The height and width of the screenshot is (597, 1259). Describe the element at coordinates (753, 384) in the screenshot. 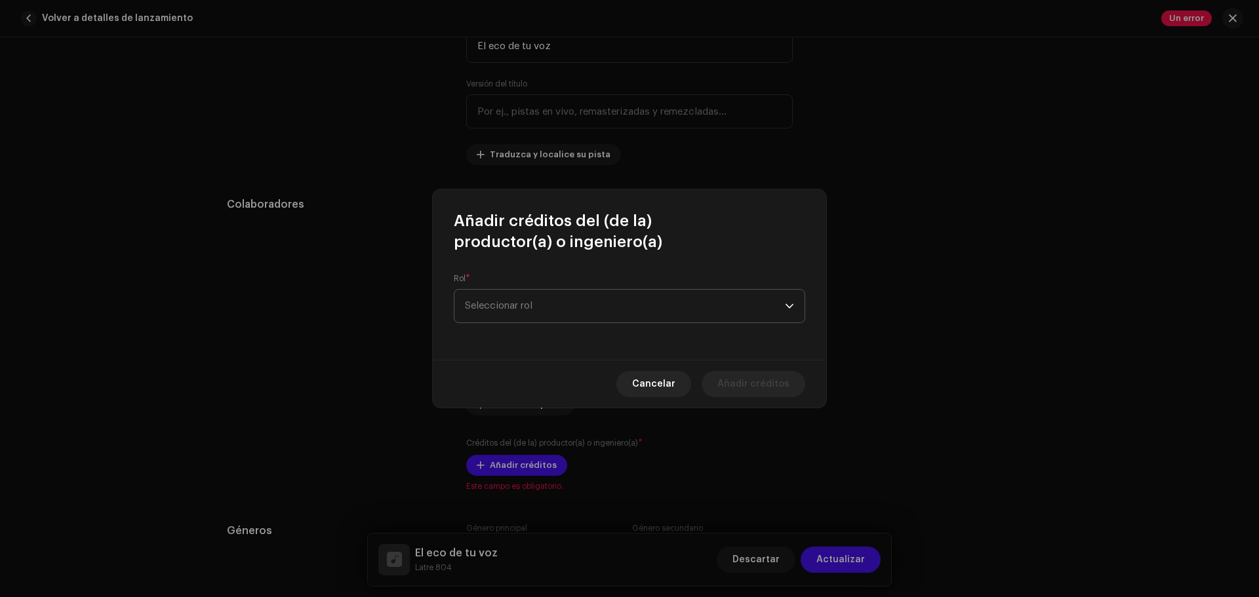

I see `span: Añadir créditos` at that location.